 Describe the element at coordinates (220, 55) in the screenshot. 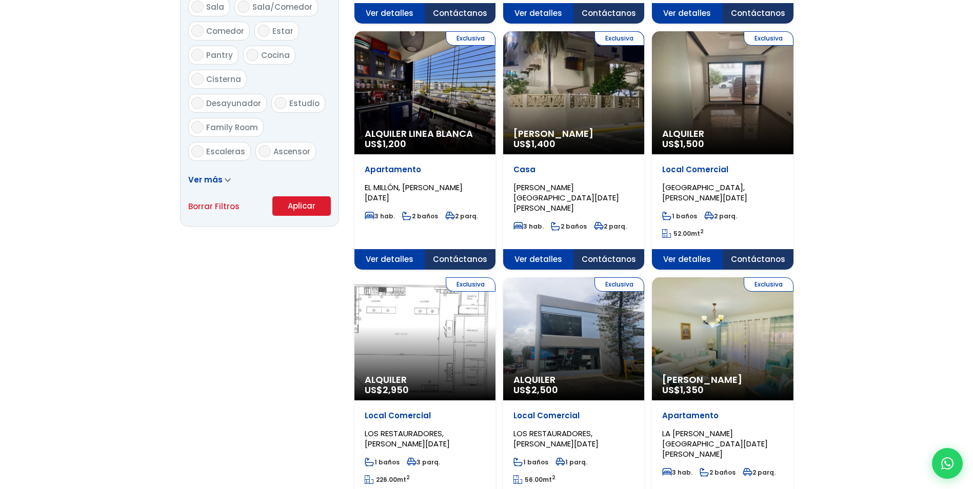

I see `span: Pantry` at that location.